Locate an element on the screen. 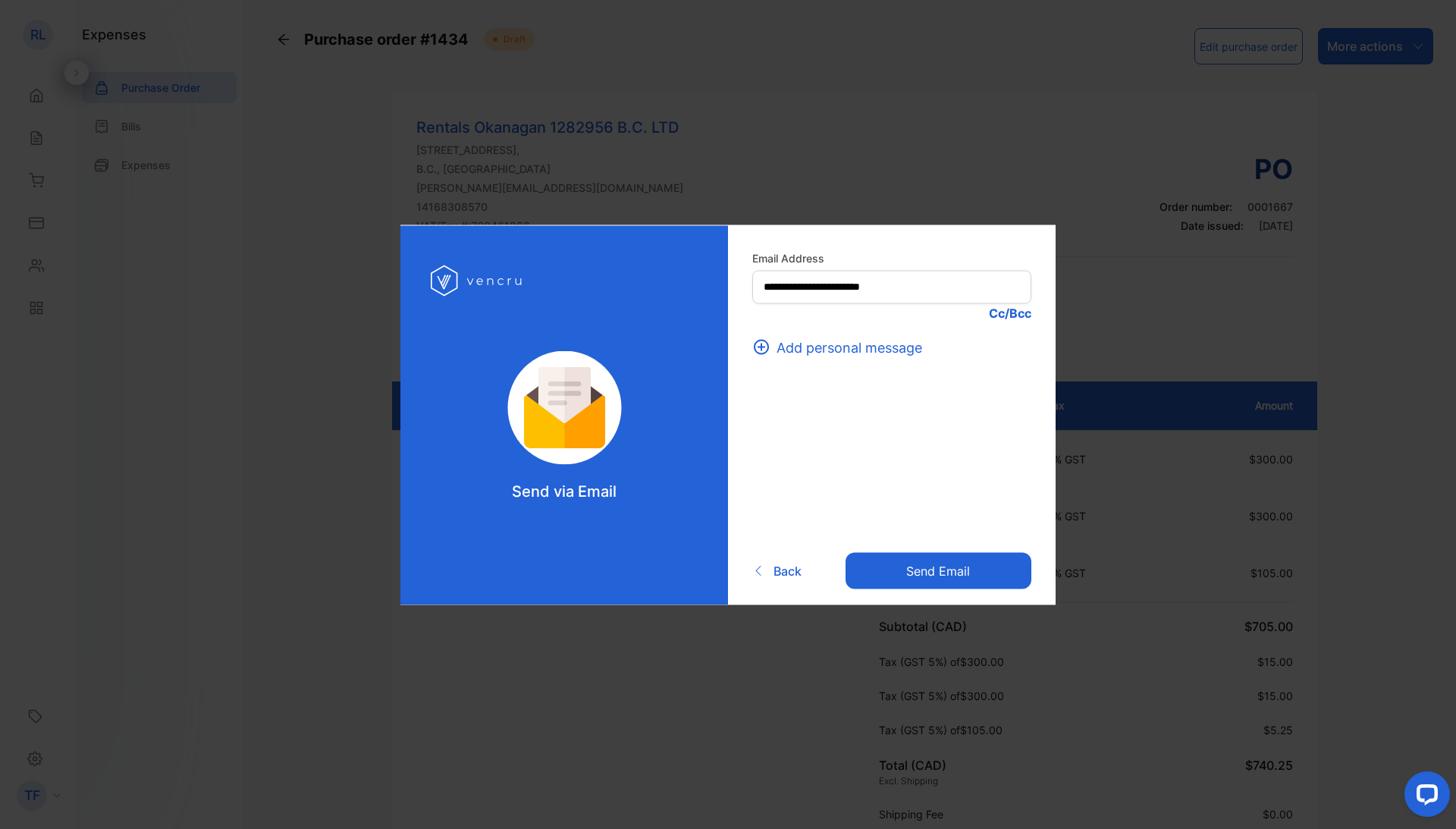  button: Open LiveChat chat widget is located at coordinates (35, 29).